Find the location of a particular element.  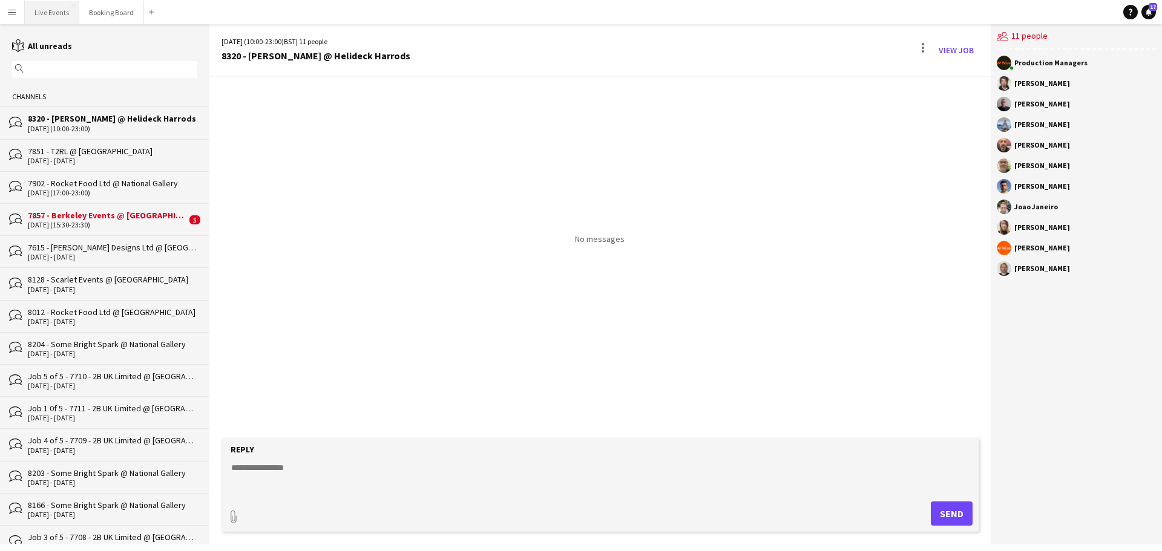

div: 11 people is located at coordinates (1076, 37).